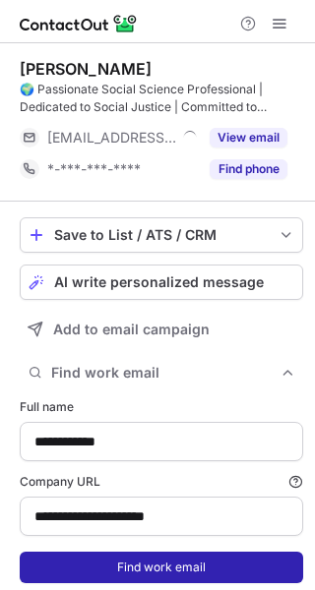  I want to click on div: Save to List / ATS / CRM, so click(161, 235).